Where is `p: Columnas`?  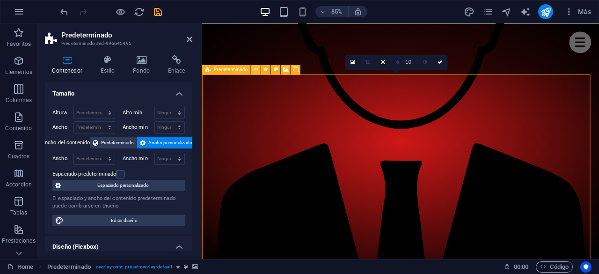
p: Columnas is located at coordinates (19, 100).